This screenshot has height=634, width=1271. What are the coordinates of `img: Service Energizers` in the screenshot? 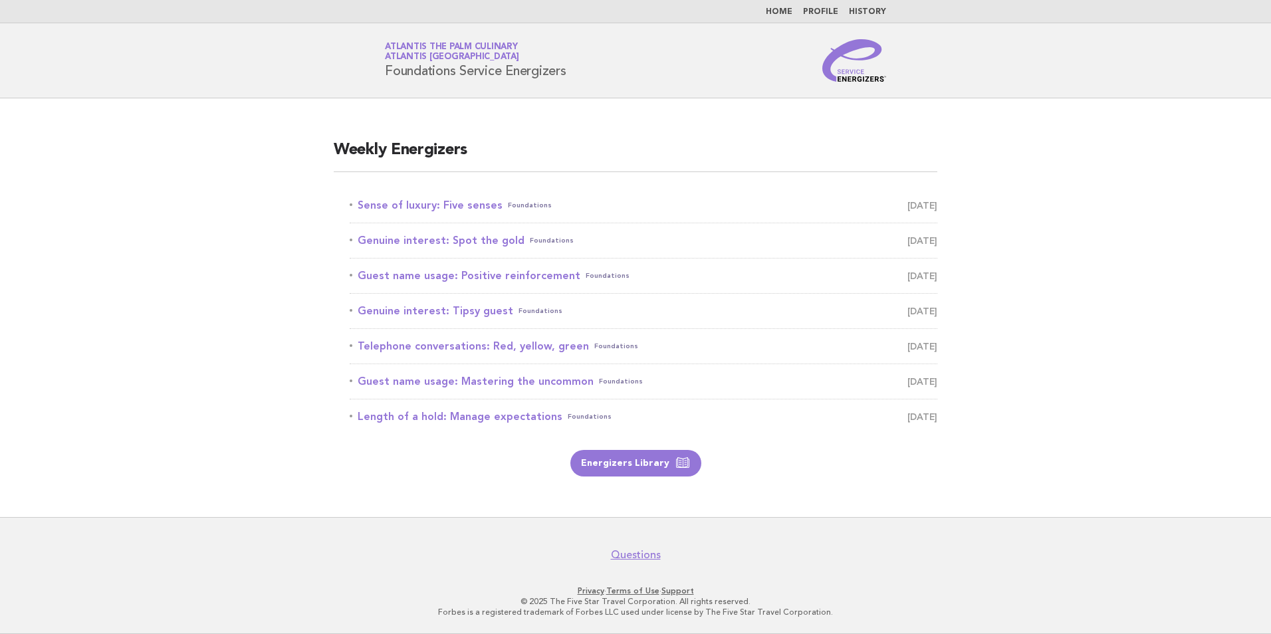 It's located at (854, 60).